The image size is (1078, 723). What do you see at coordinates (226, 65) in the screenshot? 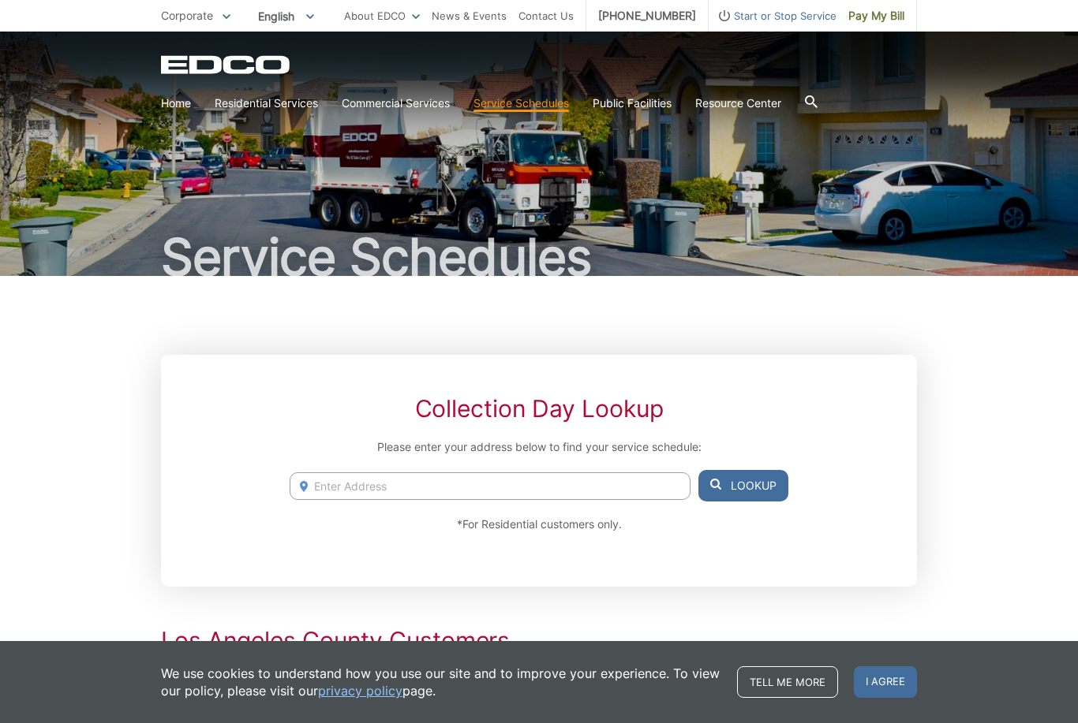
I see `a: EDCD logo. Return to the homepage.` at bounding box center [226, 65].